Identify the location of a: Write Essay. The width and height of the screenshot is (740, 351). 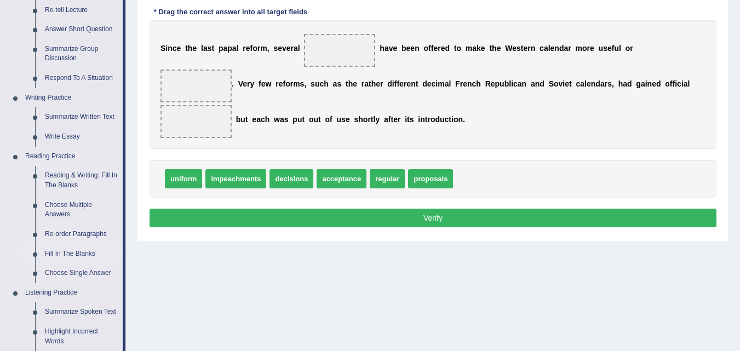
(81, 137).